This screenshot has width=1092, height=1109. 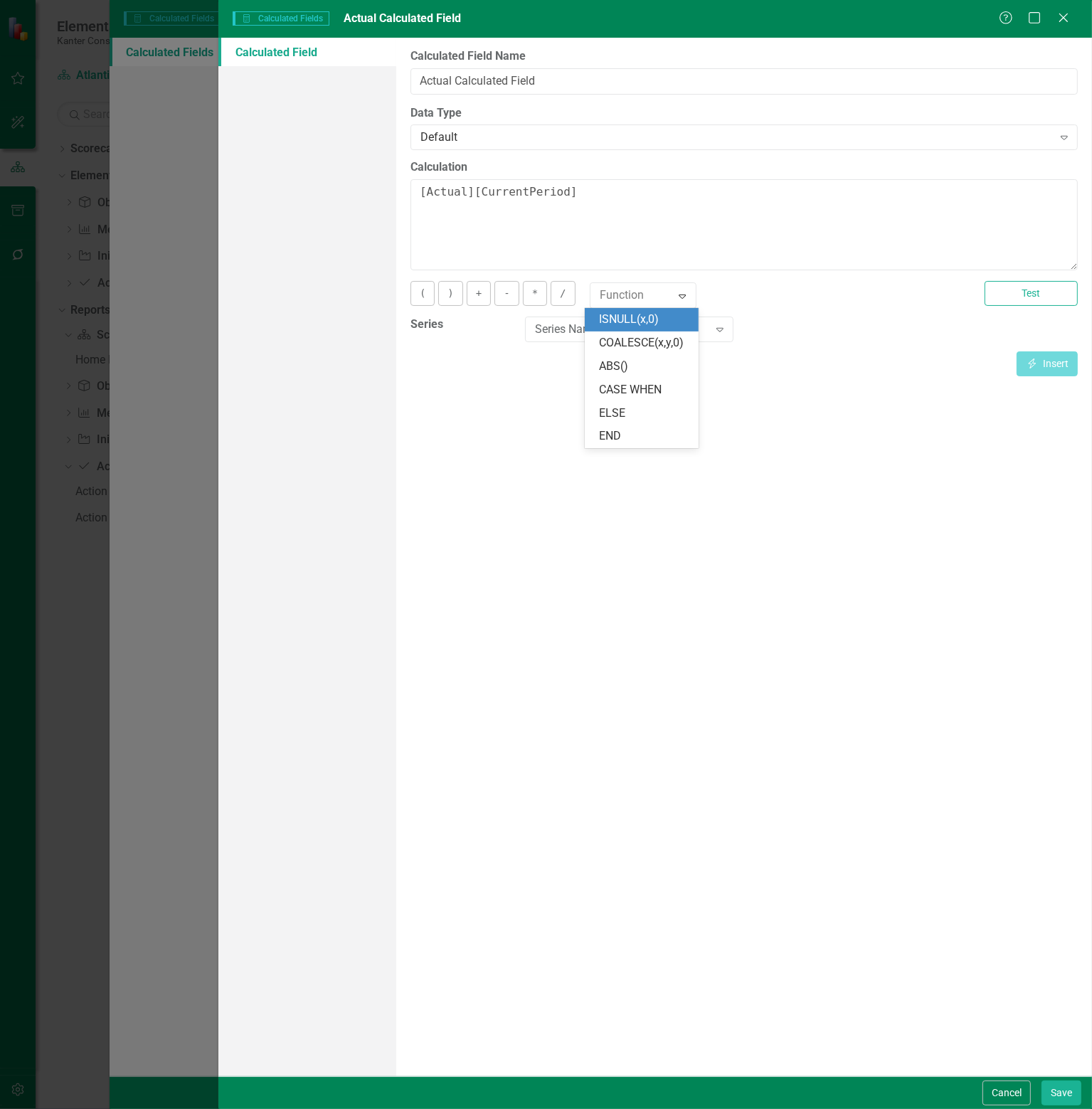 What do you see at coordinates (621, 329) in the screenshot?
I see `div: Series Name` at bounding box center [621, 329].